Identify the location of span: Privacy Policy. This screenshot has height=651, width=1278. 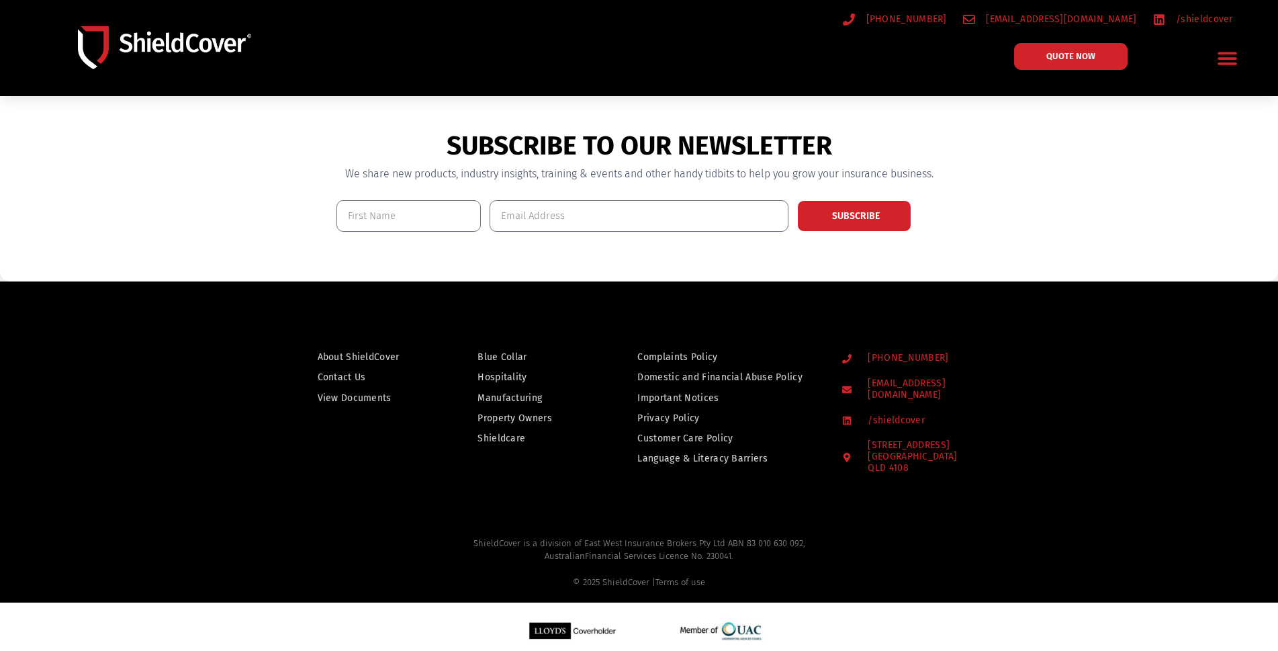
(668, 418).